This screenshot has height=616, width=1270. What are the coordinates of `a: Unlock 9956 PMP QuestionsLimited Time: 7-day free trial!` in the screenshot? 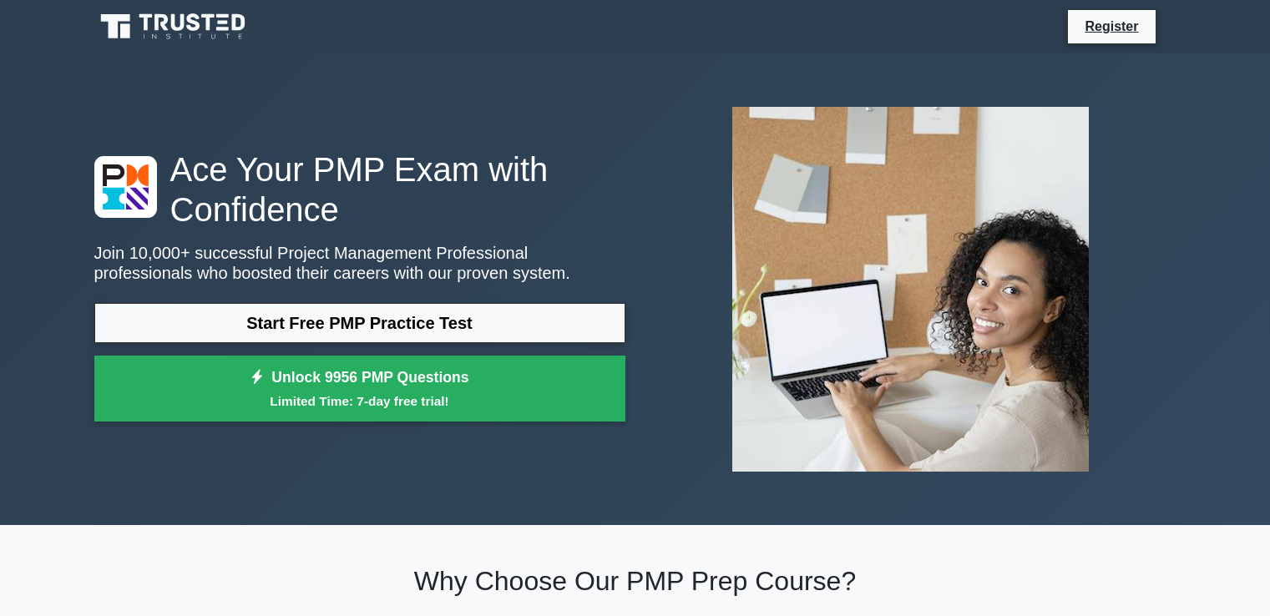 It's located at (360, 389).